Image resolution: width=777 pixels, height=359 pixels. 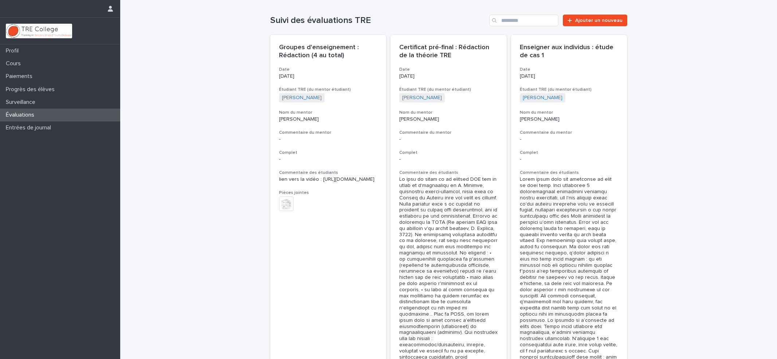 I want to click on div: Recherche, so click(x=524, y=20).